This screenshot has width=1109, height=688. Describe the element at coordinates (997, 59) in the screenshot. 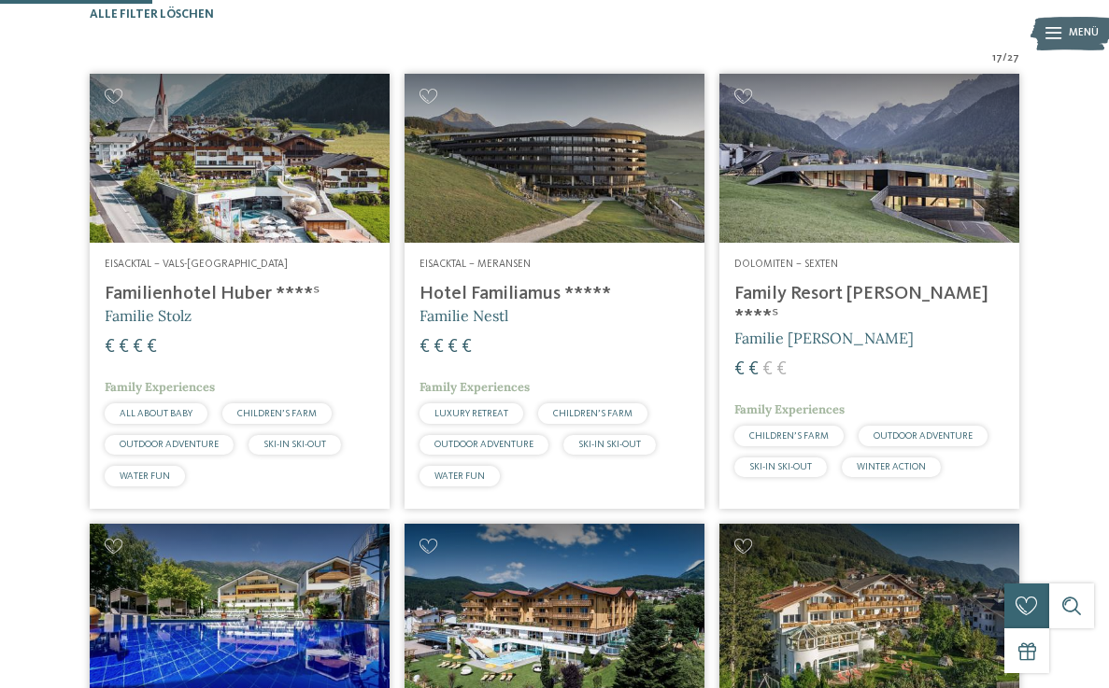

I see `span: 17` at that location.